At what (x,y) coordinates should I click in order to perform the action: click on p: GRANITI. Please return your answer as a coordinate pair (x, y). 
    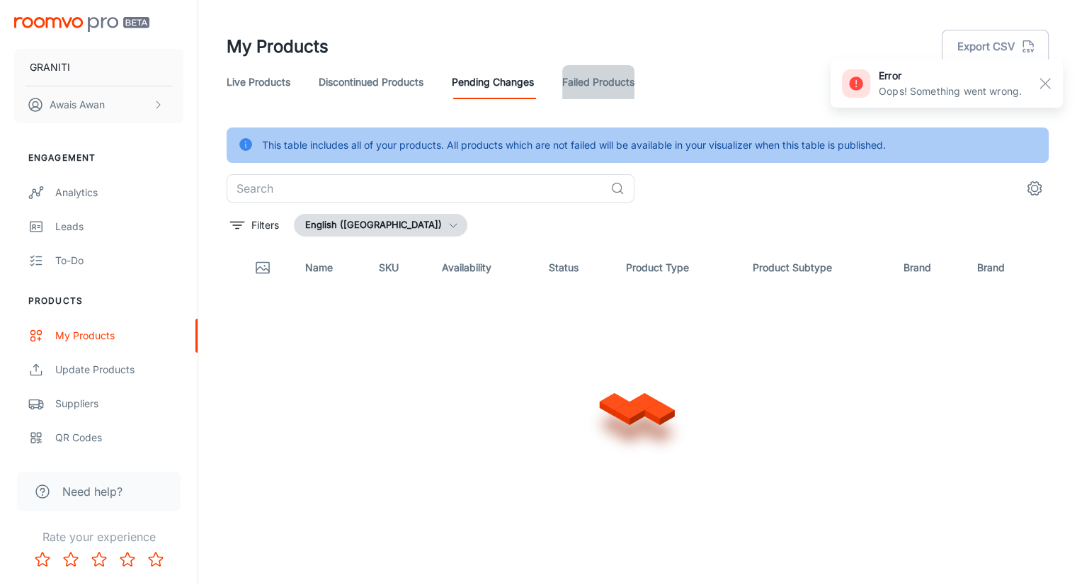
    Looking at the image, I should click on (50, 67).